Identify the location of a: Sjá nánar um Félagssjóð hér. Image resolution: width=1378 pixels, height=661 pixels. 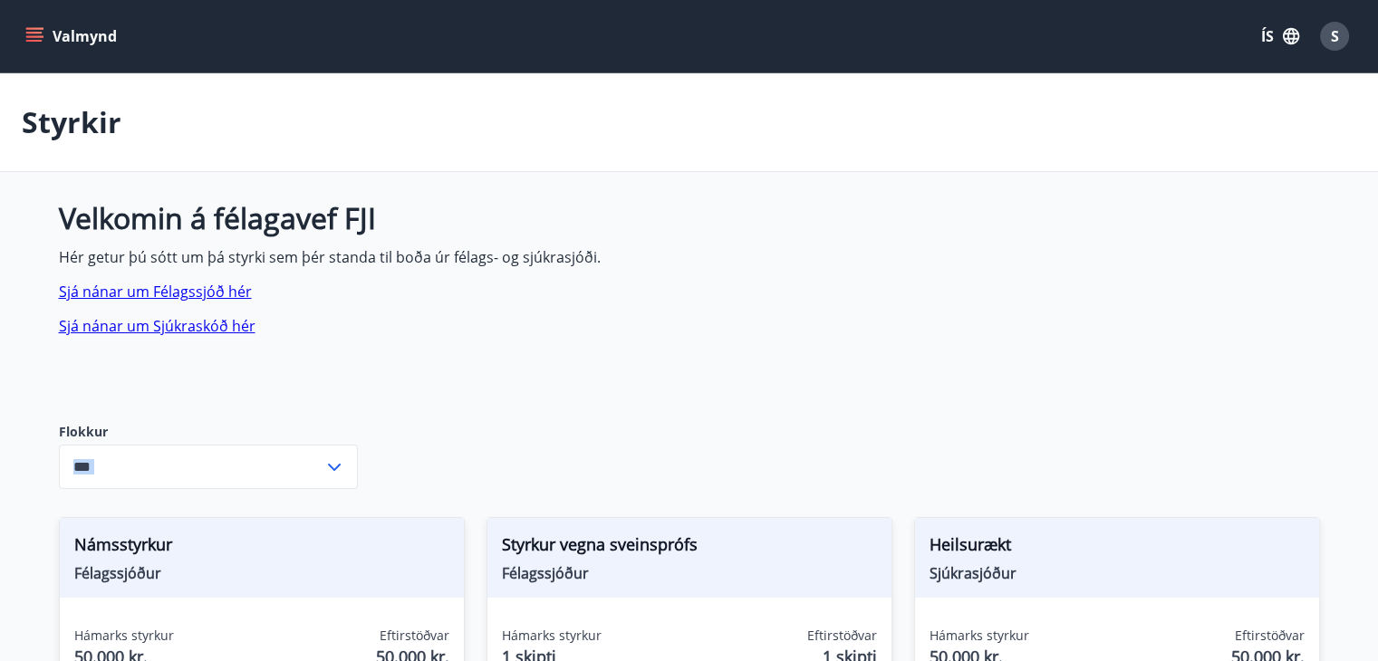
(155, 292).